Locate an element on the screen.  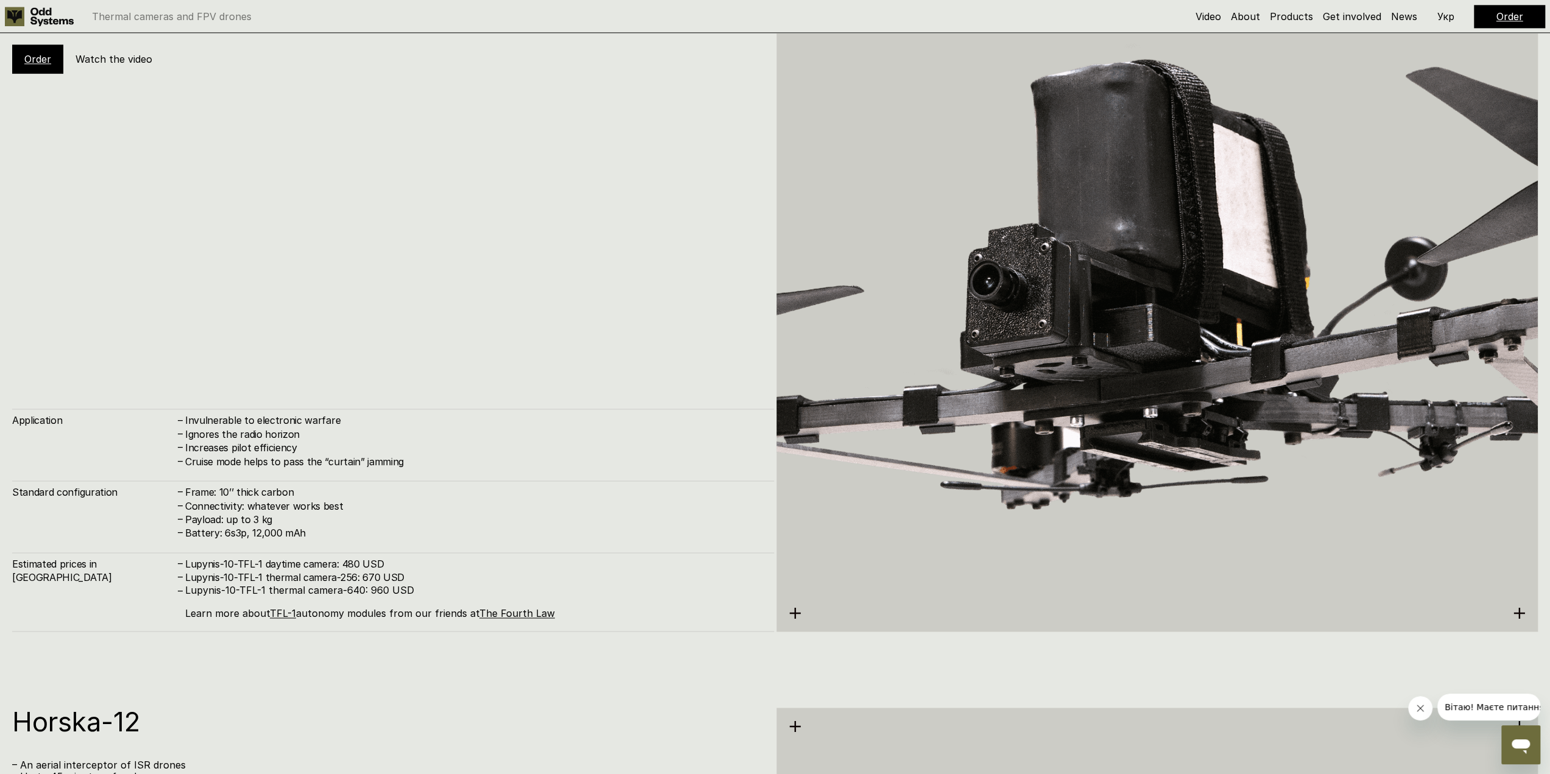
h4: Invulnerable to electronic warfare is located at coordinates (473, 420).